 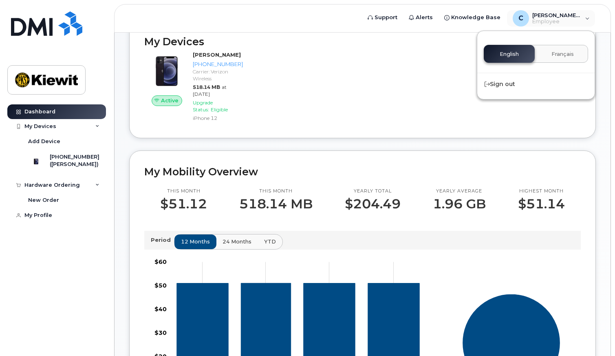 I want to click on tspan: $30, so click(x=161, y=332).